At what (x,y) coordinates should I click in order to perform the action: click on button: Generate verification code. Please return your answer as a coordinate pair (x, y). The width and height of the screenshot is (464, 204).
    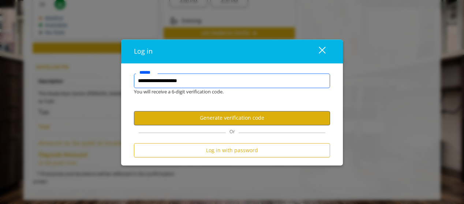
    Looking at the image, I should click on (232, 118).